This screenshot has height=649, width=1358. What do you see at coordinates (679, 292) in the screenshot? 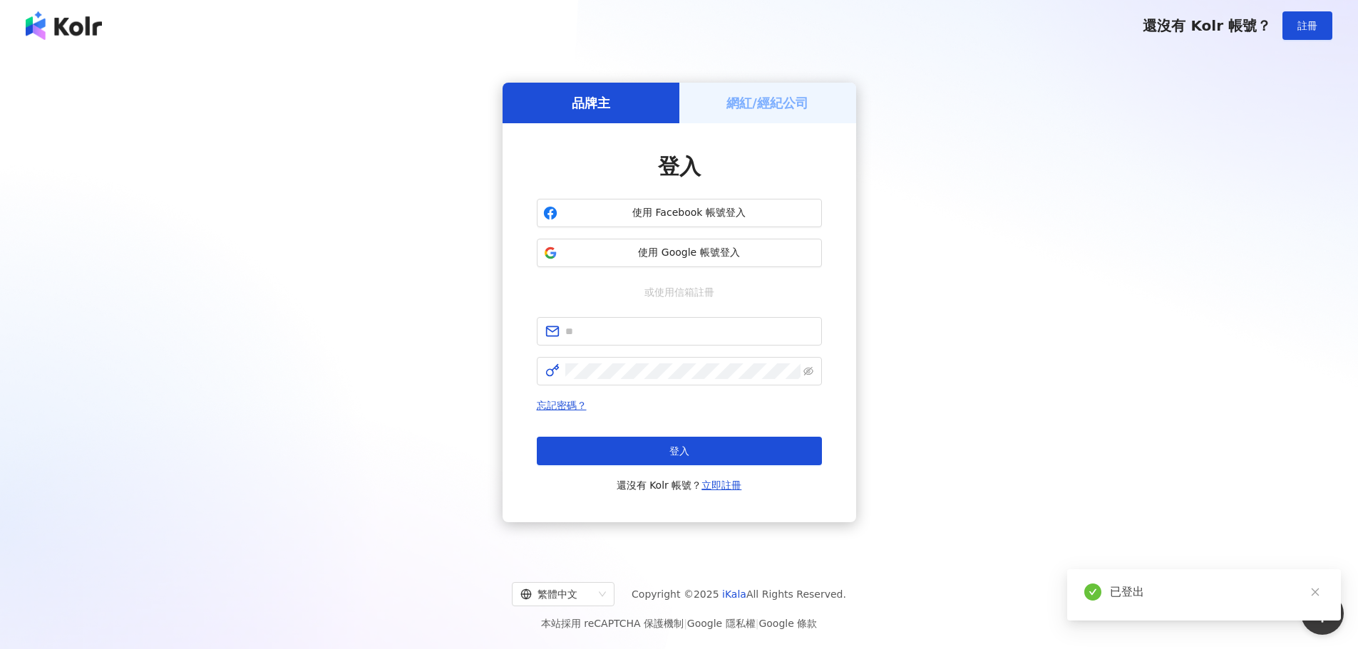
I see `span: 或使用信箱註冊` at bounding box center [679, 292].